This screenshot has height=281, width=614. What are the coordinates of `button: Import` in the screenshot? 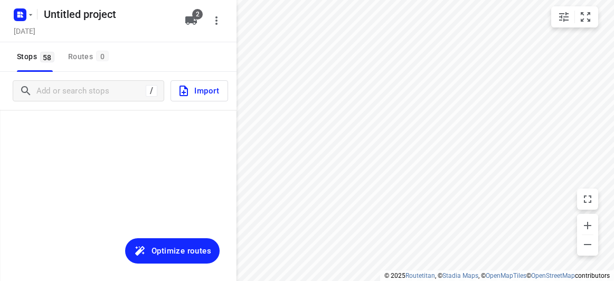 It's located at (199, 91).